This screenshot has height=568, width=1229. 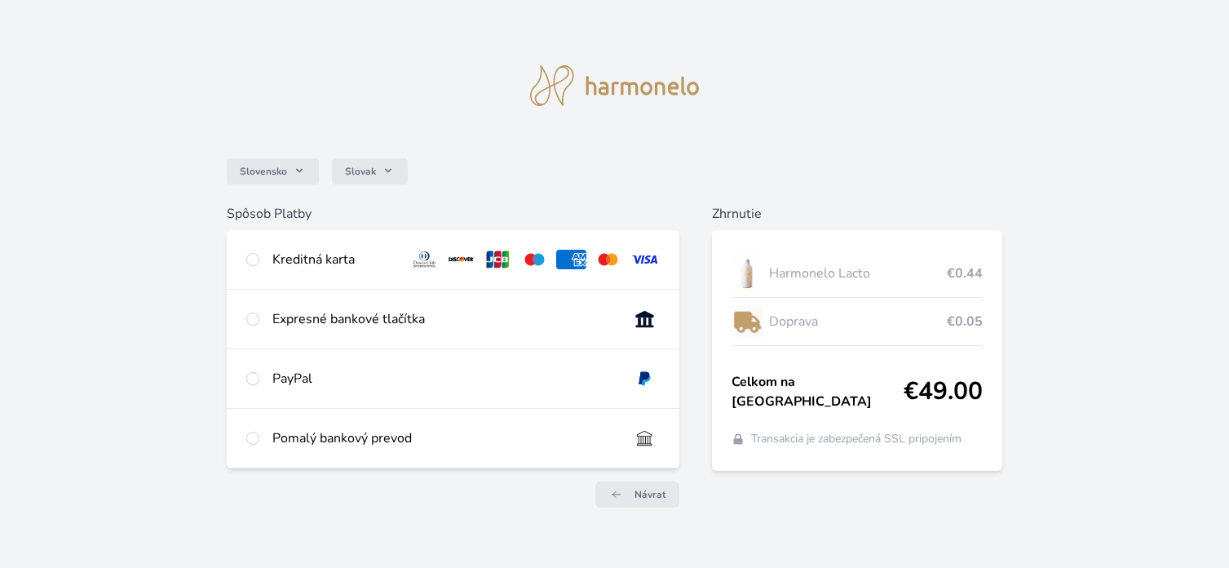 What do you see at coordinates (334, 259) in the screenshot?
I see `div: Kreditná karta` at bounding box center [334, 259].